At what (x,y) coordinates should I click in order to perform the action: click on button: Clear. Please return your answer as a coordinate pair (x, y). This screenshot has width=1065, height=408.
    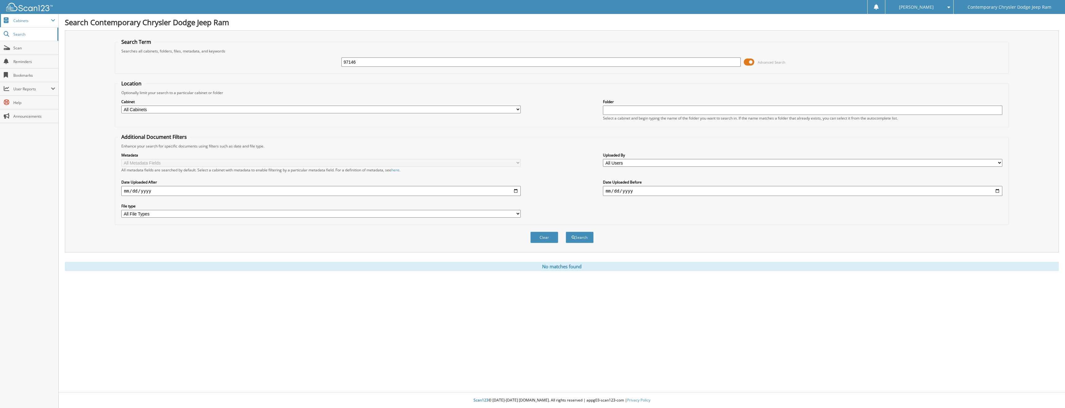
    Looking at the image, I should click on (544, 237).